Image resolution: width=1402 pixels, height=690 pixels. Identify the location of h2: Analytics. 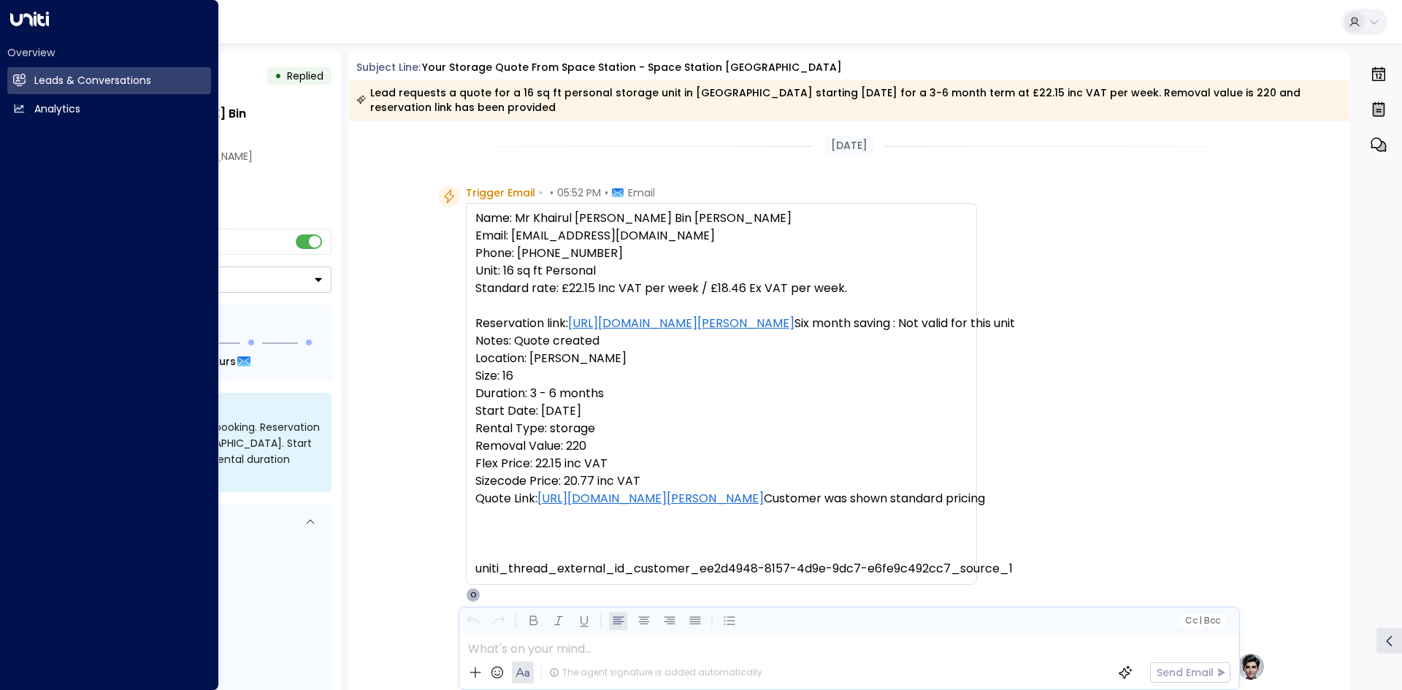
(57, 109).